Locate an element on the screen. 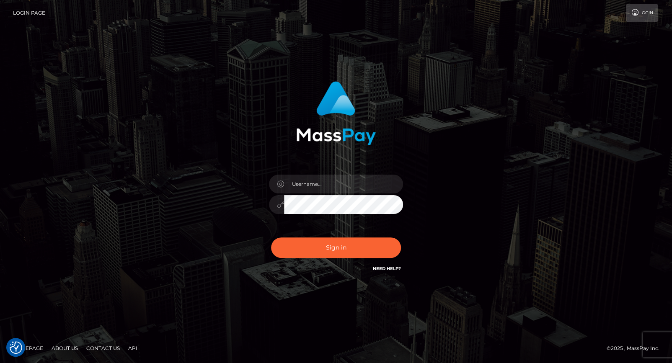 The width and height of the screenshot is (672, 363). img: Revisit consent button is located at coordinates (16, 348).